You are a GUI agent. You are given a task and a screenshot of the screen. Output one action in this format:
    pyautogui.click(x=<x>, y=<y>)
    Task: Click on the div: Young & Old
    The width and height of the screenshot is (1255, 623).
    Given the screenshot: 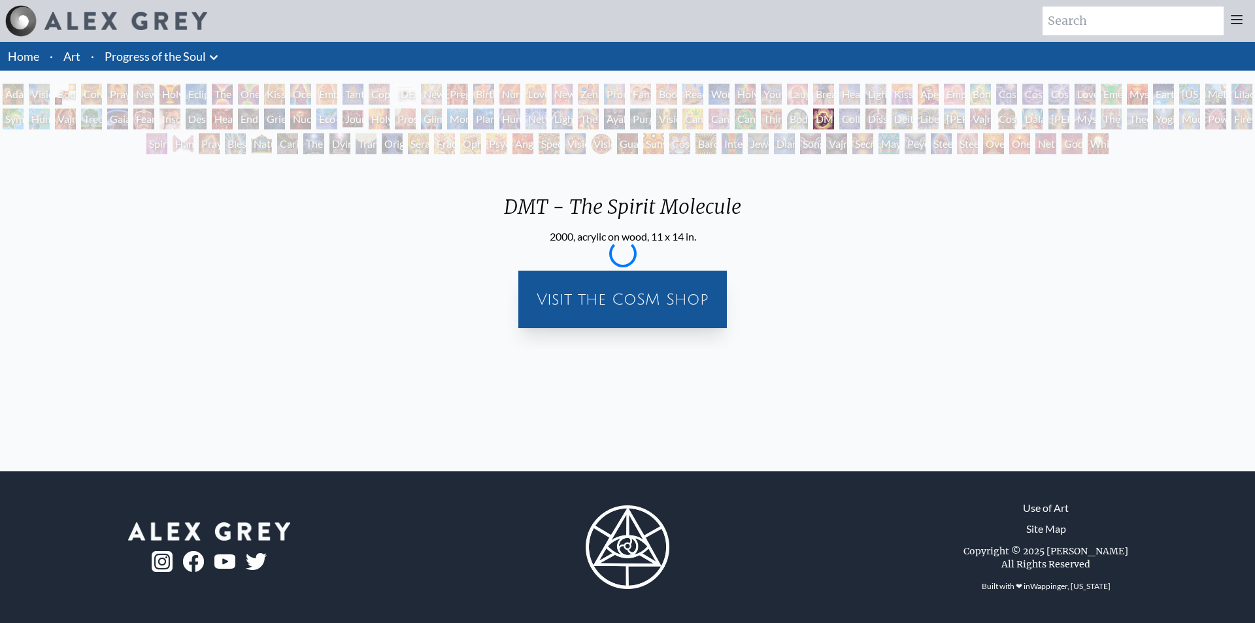 What is the action you would take?
    pyautogui.click(x=771, y=94)
    